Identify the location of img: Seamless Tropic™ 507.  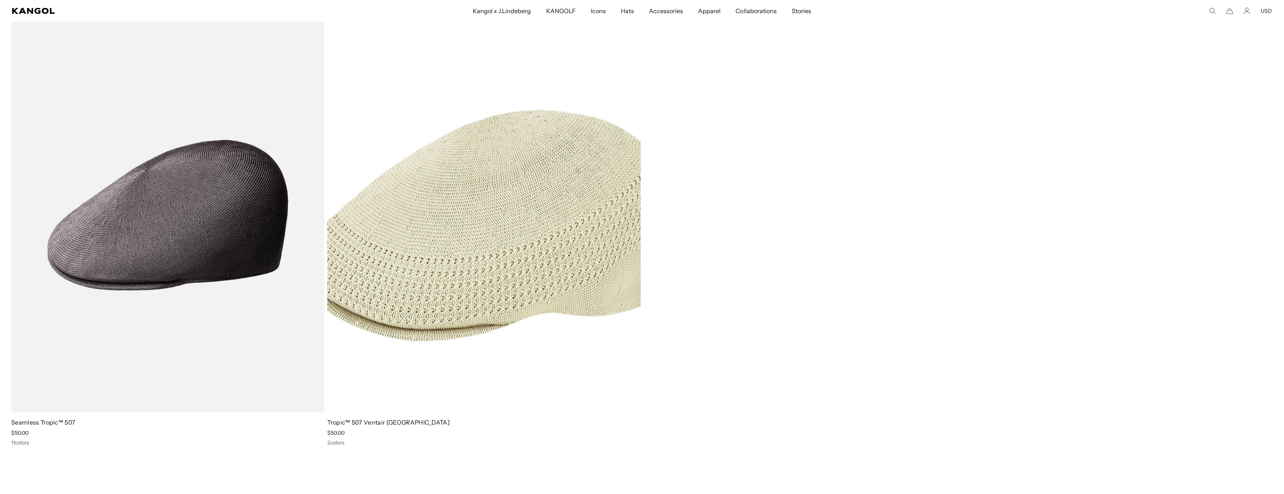
(168, 215).